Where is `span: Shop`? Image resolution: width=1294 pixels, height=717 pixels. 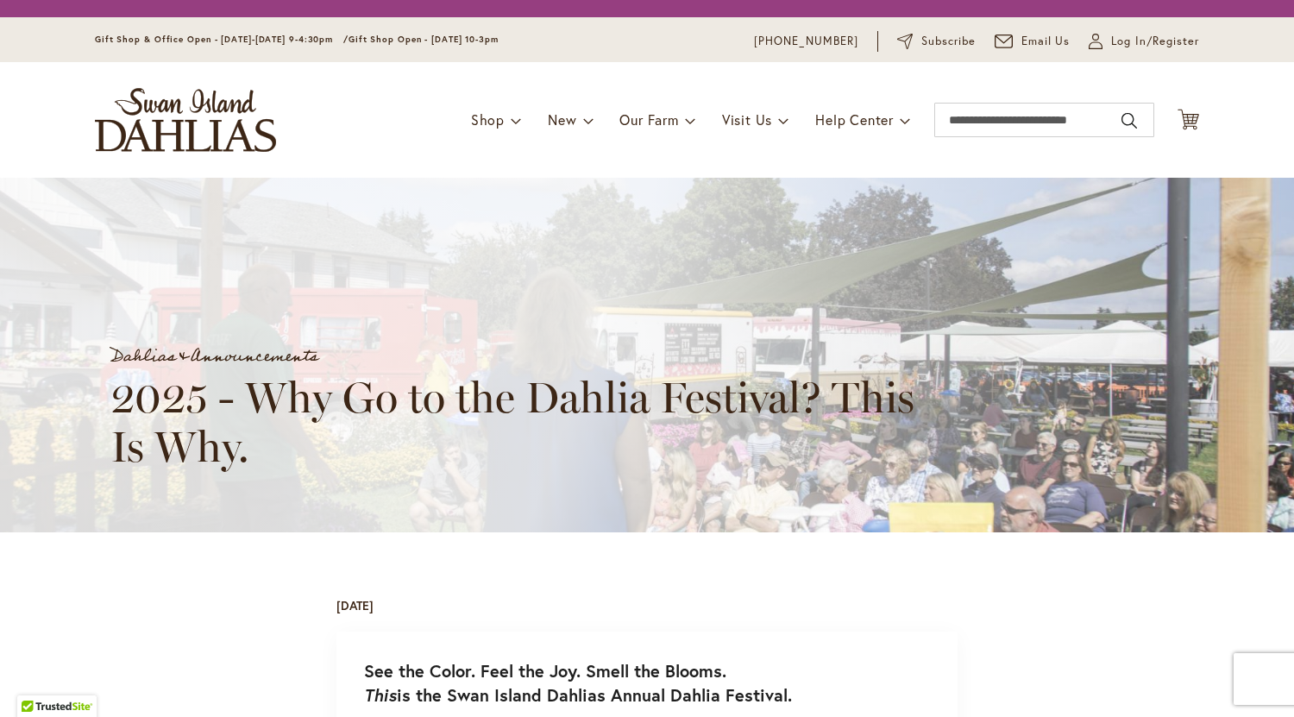
span: Shop is located at coordinates (487, 119).